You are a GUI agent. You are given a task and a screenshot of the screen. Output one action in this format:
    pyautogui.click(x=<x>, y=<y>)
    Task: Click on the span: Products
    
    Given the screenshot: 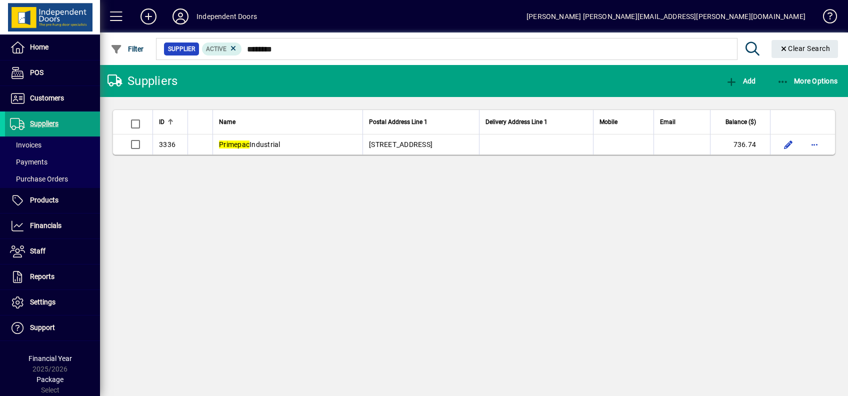 What is the action you would take?
    pyautogui.click(x=44, y=200)
    